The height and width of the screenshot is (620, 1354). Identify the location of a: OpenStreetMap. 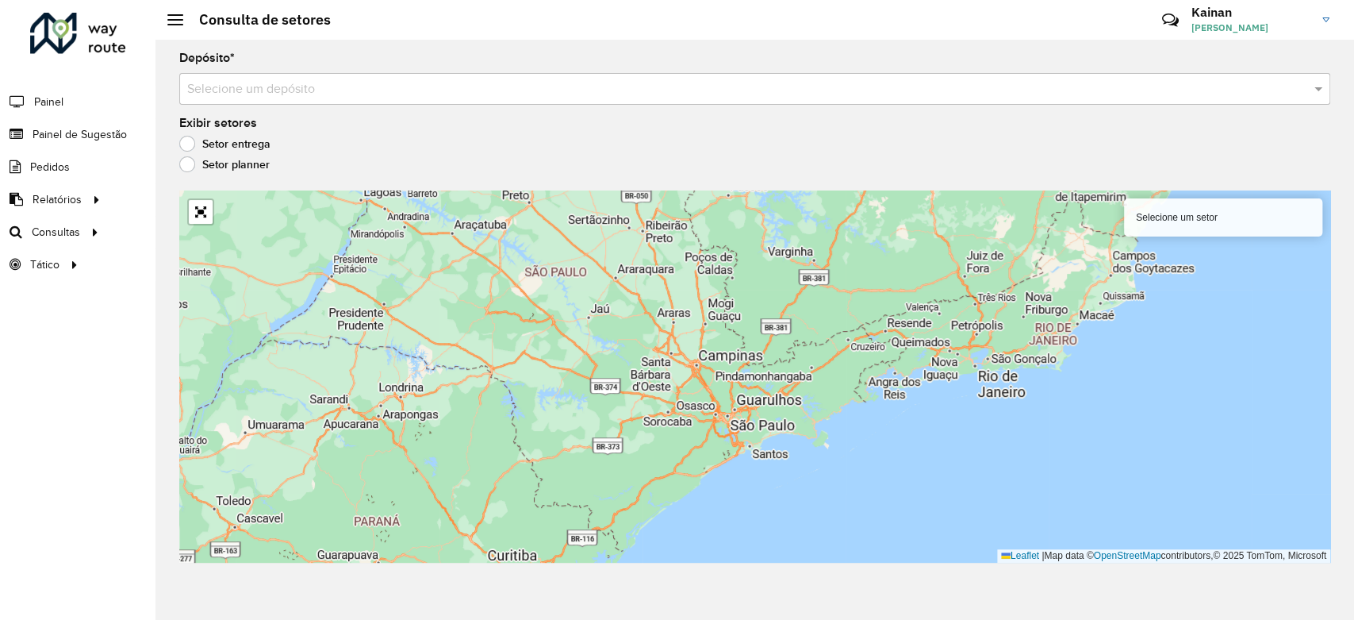
(1127, 555).